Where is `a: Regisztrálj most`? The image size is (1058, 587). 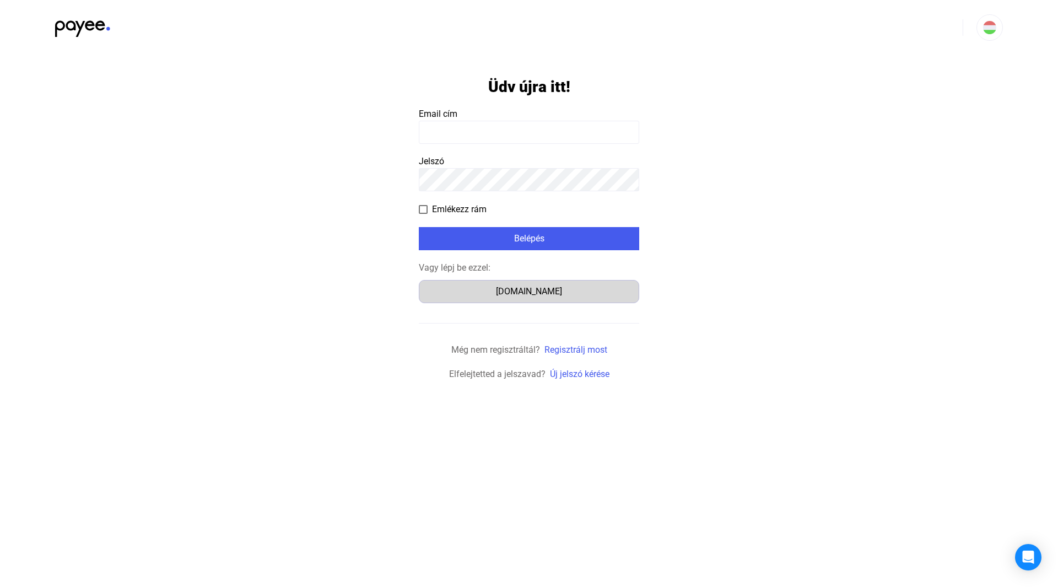 a: Regisztrálj most is located at coordinates (576, 349).